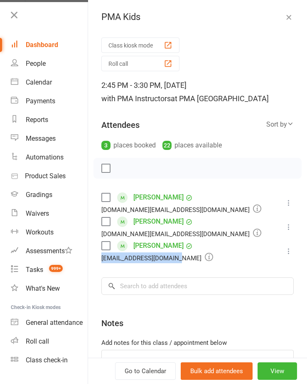 The width and height of the screenshot is (307, 384). What do you see at coordinates (49, 45) in the screenshot?
I see `a: Dashboard` at bounding box center [49, 45].